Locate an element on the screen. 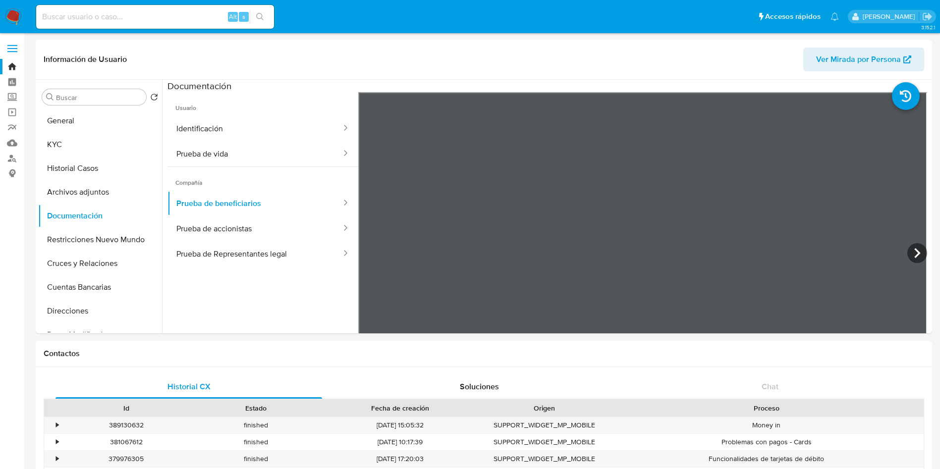 The height and width of the screenshot is (469, 940). div: Money in is located at coordinates (767, 425).